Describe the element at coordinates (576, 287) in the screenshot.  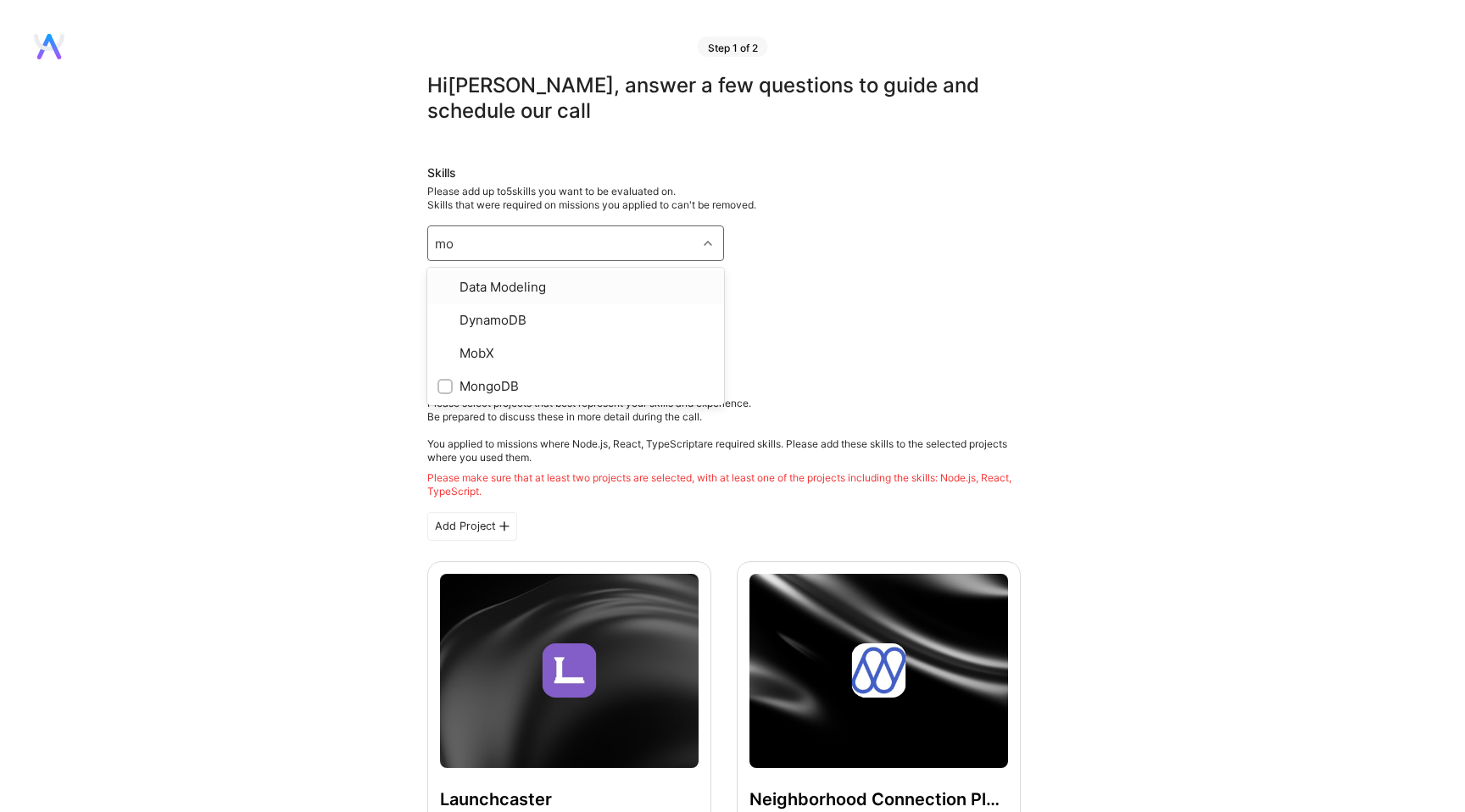
I see `div: Data Modeling` at that location.